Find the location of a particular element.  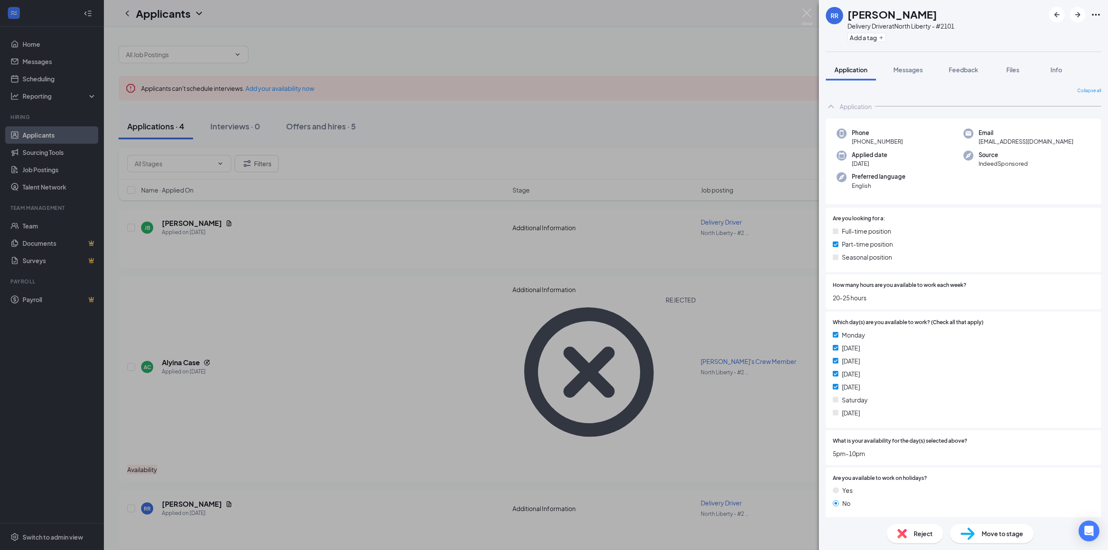

span: Applied date is located at coordinates (870, 155).